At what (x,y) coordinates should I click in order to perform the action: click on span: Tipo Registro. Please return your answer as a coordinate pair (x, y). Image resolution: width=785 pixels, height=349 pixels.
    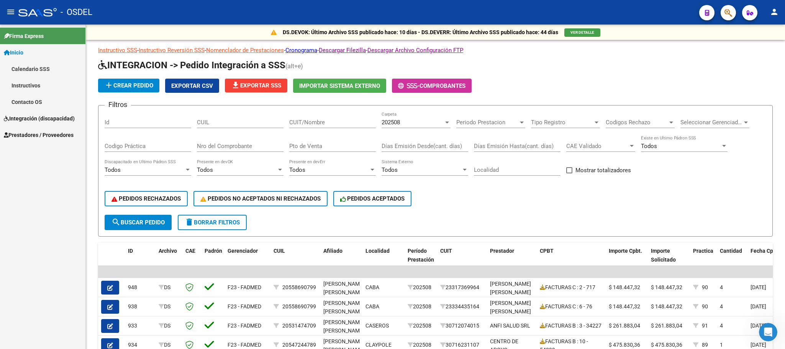
    Looking at the image, I should click on (562, 122).